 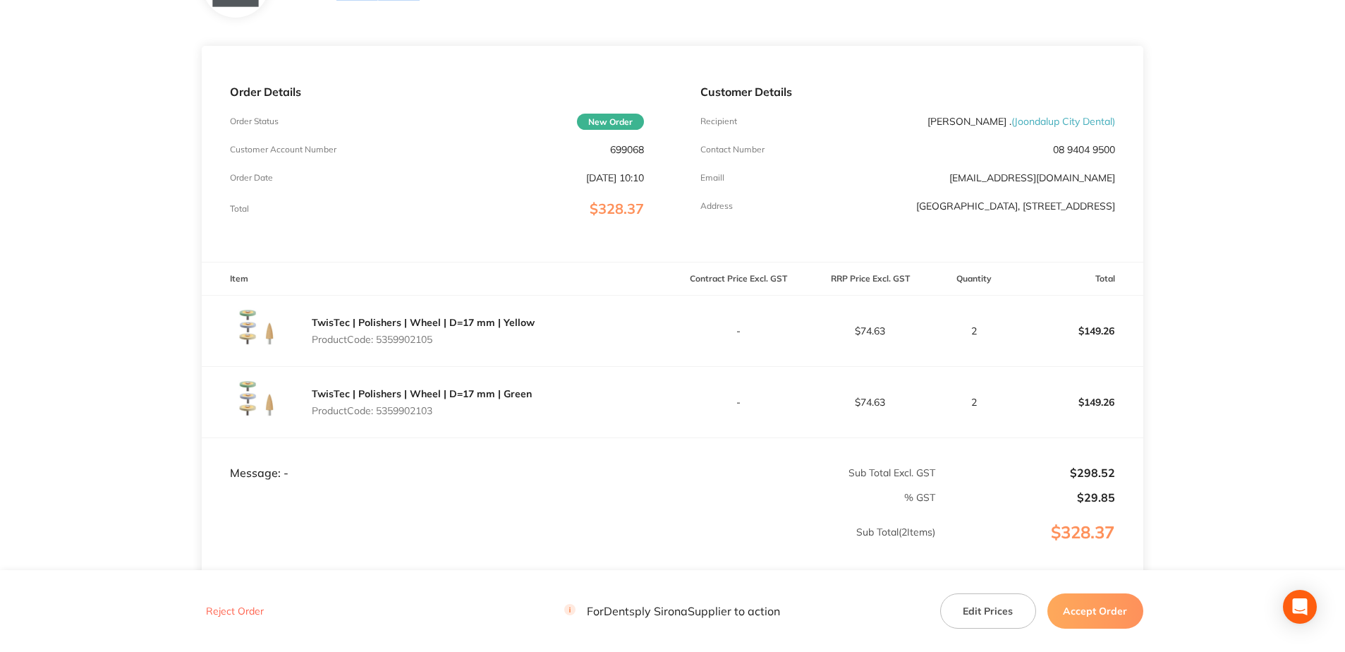 I want to click on p: Order Details, so click(x=437, y=92).